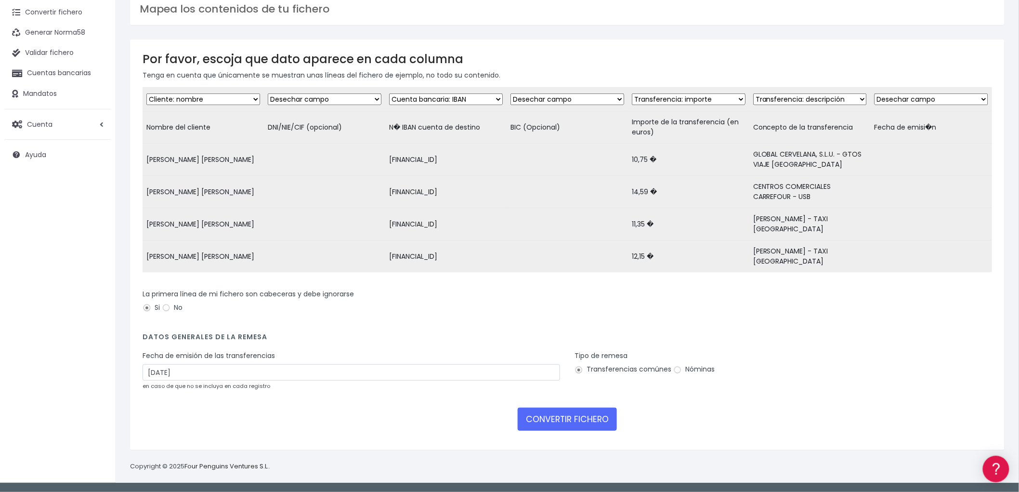 The height and width of the screenshot is (492, 1019). I want to click on small: en caso de que no se incluya en cada registro, so click(206, 386).